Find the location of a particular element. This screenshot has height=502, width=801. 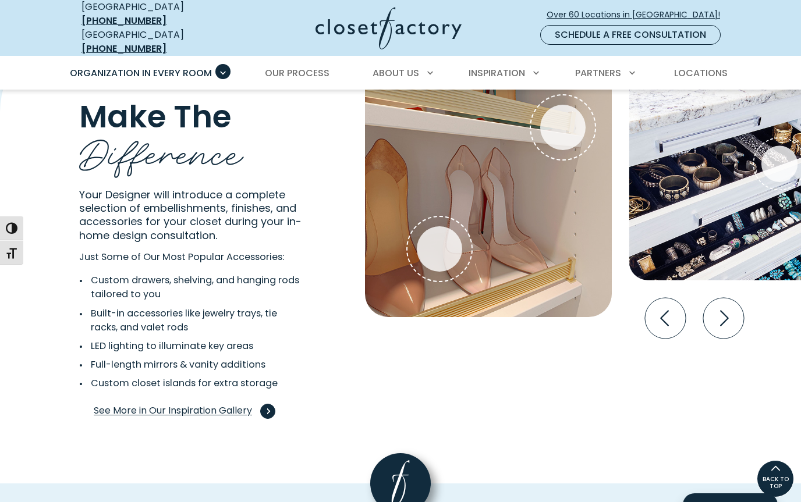

span: Partners is located at coordinates (598, 73).